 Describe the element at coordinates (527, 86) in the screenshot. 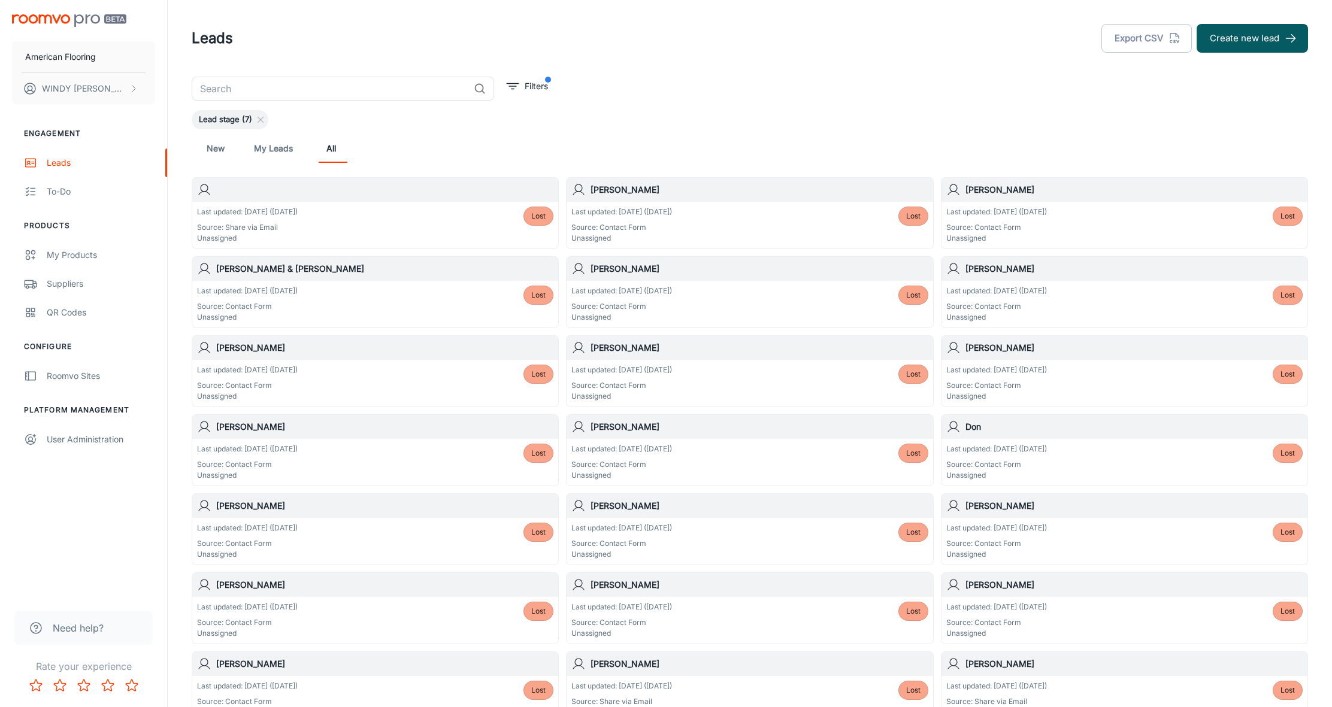

I see `button: filter` at that location.